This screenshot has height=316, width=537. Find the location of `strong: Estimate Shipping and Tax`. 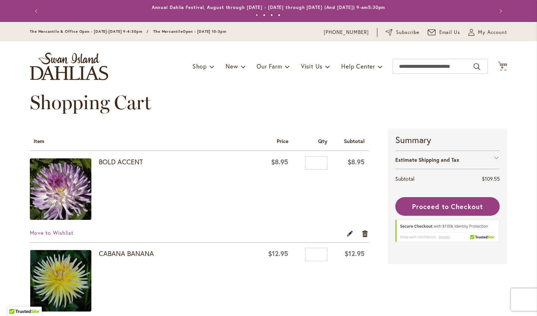

strong: Estimate Shipping and Tax is located at coordinates (427, 159).